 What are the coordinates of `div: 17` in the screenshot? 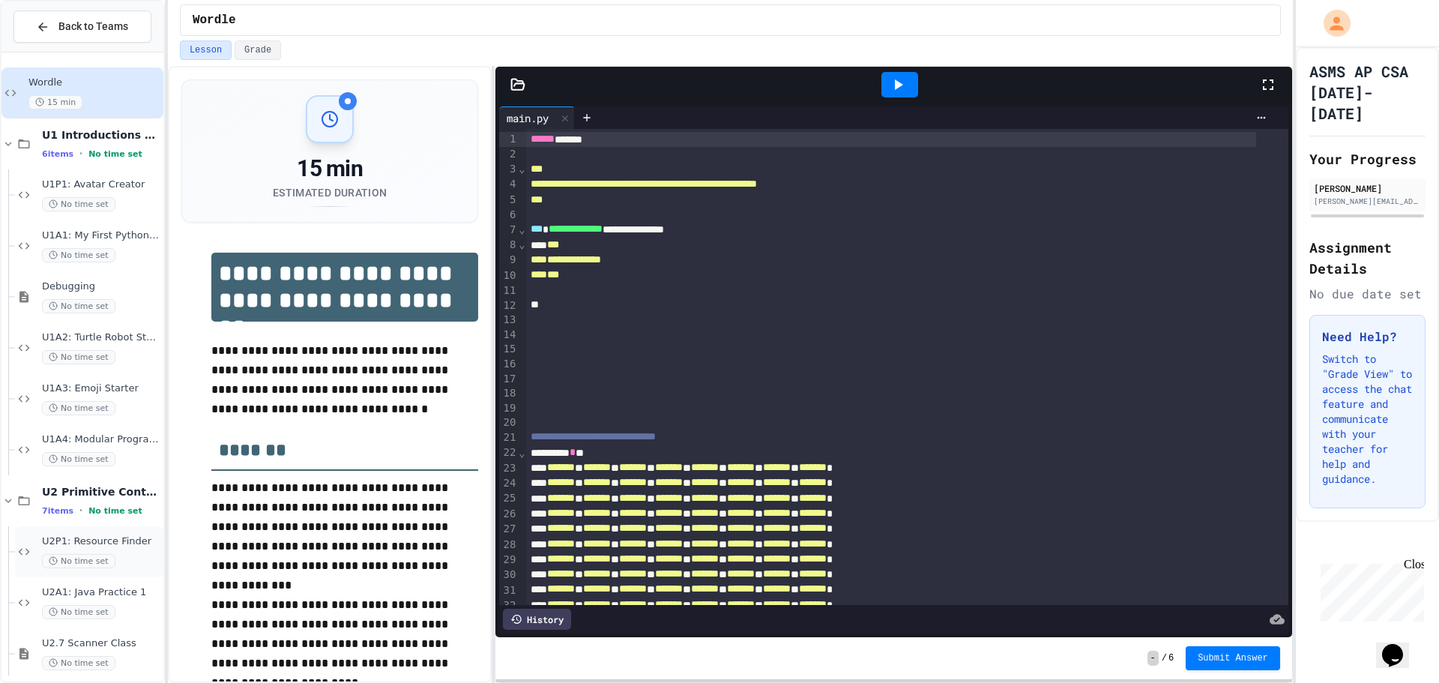 It's located at (508, 379).